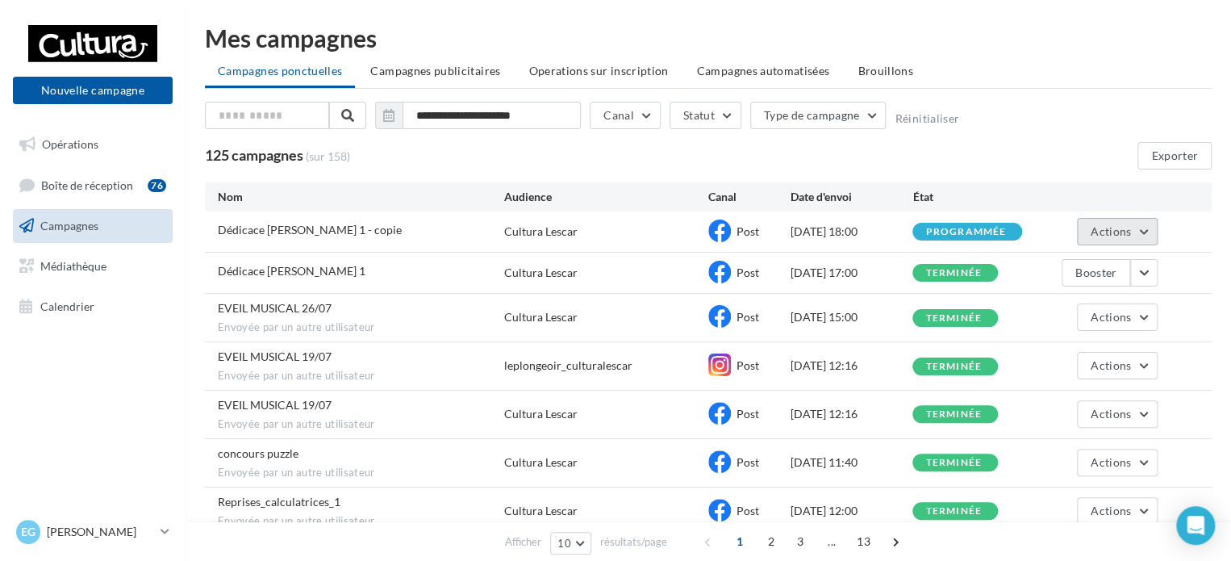 This screenshot has height=561, width=1231. I want to click on div: Date d'envoi, so click(851, 197).